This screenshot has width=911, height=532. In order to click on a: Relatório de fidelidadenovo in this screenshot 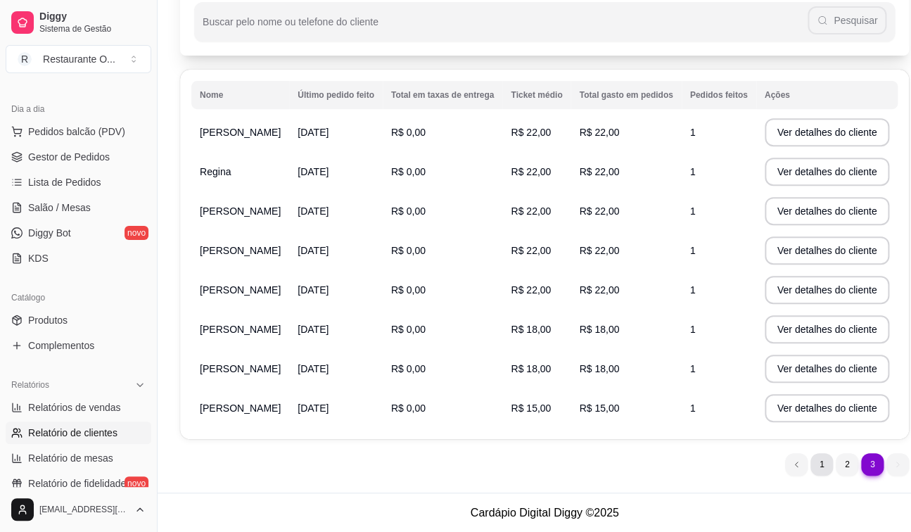, I will do `click(78, 483)`.